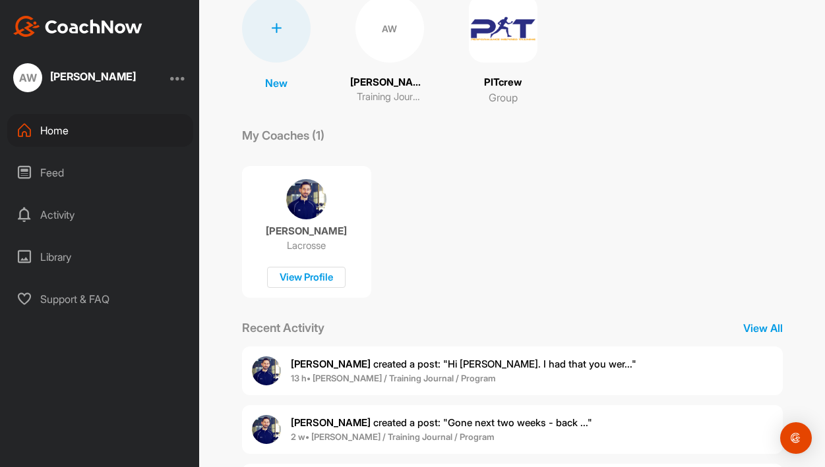 Image resolution: width=825 pixels, height=467 pixels. What do you see at coordinates (28, 78) in the screenshot?
I see `div: AW` at bounding box center [28, 78].